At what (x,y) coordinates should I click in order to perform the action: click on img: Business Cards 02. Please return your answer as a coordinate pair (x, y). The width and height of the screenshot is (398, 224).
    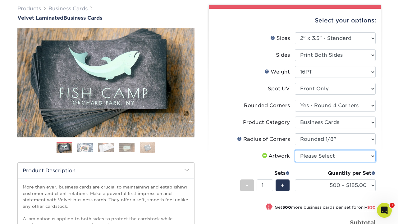
    Looking at the image, I should click on (85, 147).